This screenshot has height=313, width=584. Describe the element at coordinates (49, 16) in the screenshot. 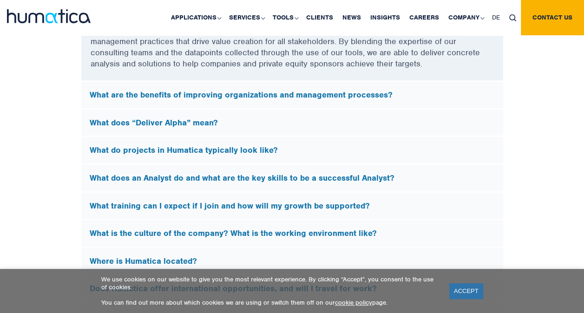

I see `img: logo` at that location.